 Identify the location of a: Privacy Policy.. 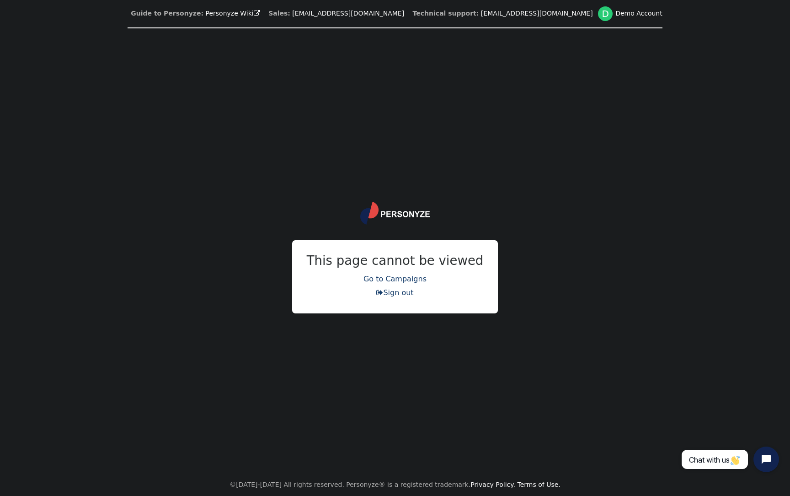
(493, 484).